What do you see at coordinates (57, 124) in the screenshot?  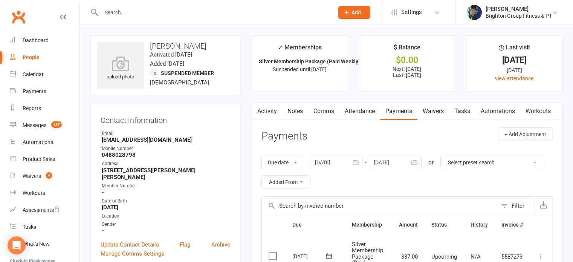 I see `span: 187` at bounding box center [57, 124].